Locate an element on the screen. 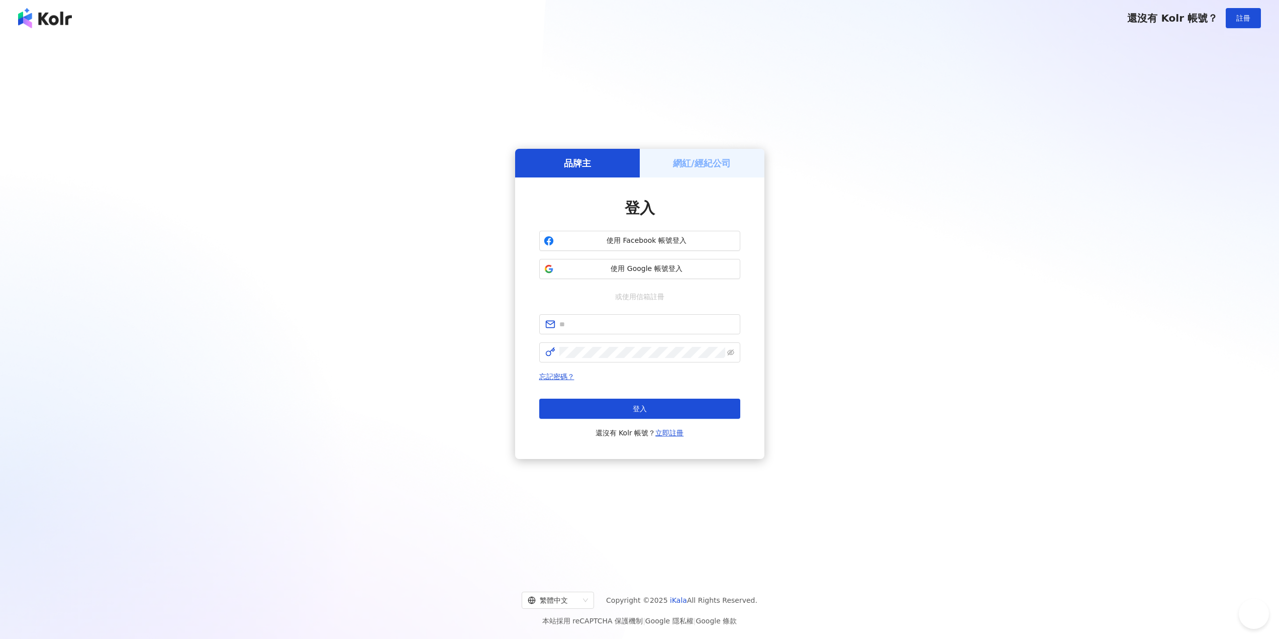 This screenshot has width=1279, height=639. span: 使用 Facebook 帳號登入 is located at coordinates (647, 241).